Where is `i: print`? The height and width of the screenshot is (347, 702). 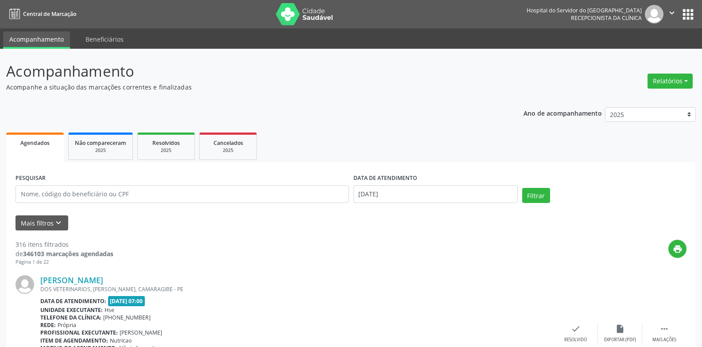
i: print is located at coordinates (678, 249).